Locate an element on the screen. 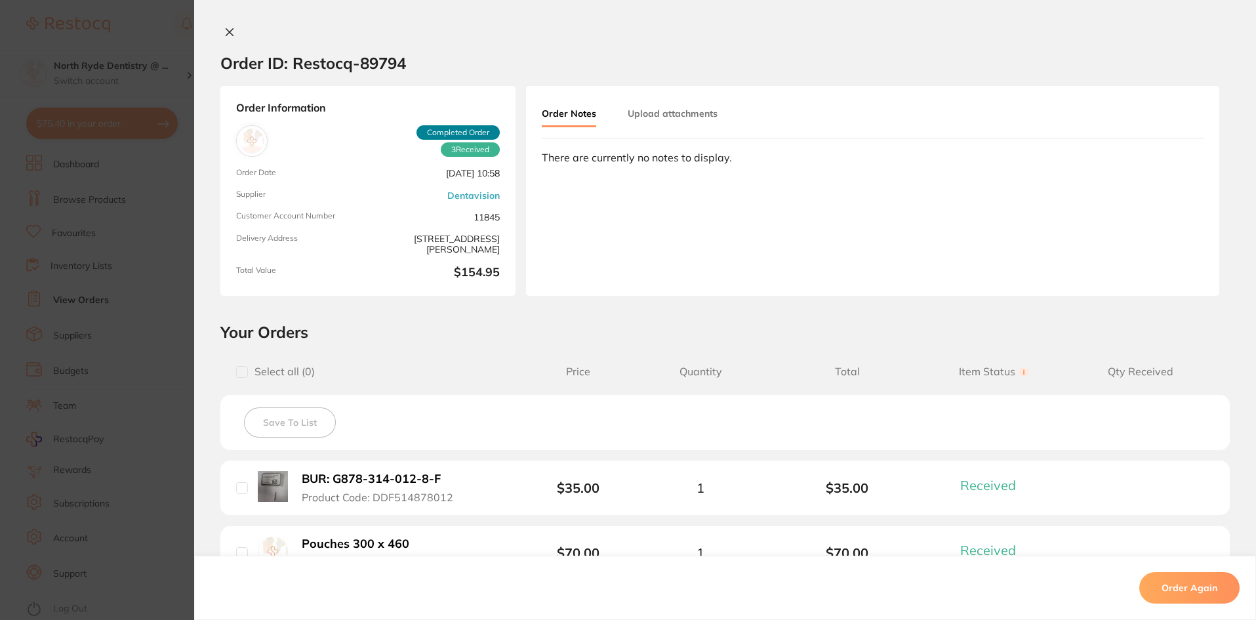 The height and width of the screenshot is (620, 1256). button: Order Again is located at coordinates (1189, 587).